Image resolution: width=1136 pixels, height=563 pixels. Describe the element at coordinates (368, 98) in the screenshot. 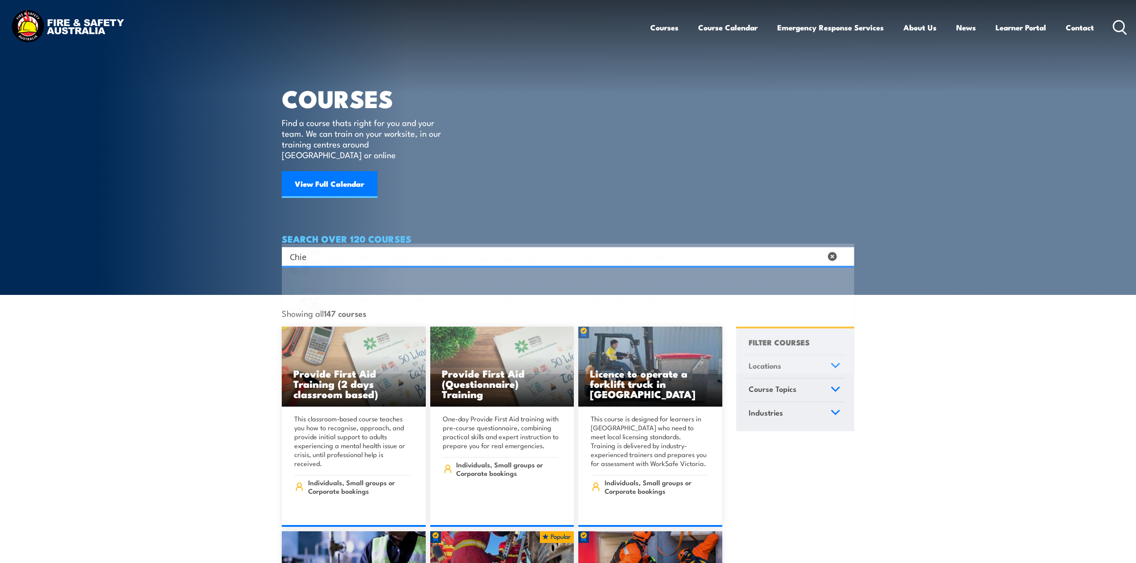

I see `h1: COURSES` at that location.